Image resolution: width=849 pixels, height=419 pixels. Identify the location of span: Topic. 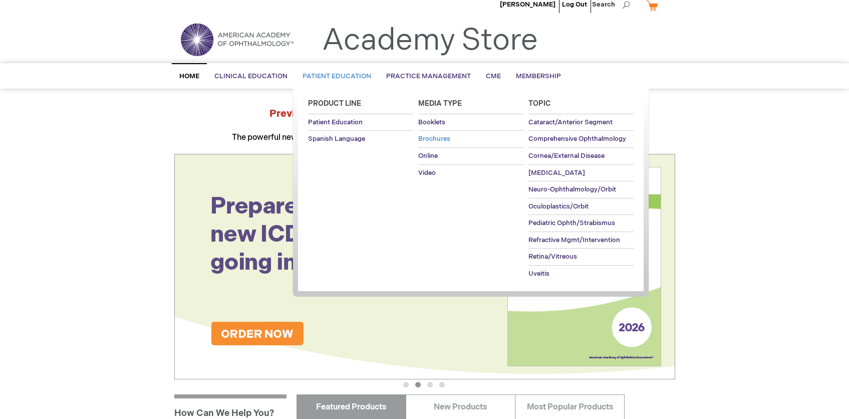
(540, 103).